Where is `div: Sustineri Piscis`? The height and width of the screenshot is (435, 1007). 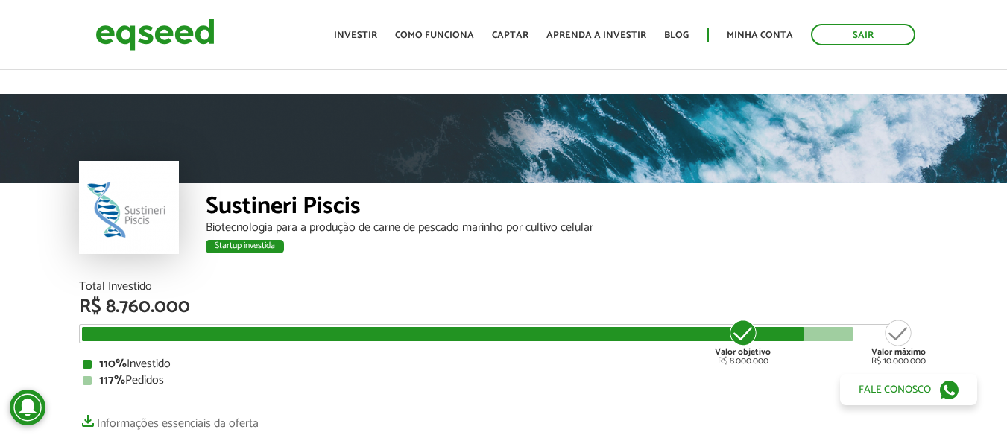
div: Sustineri Piscis is located at coordinates (567, 208).